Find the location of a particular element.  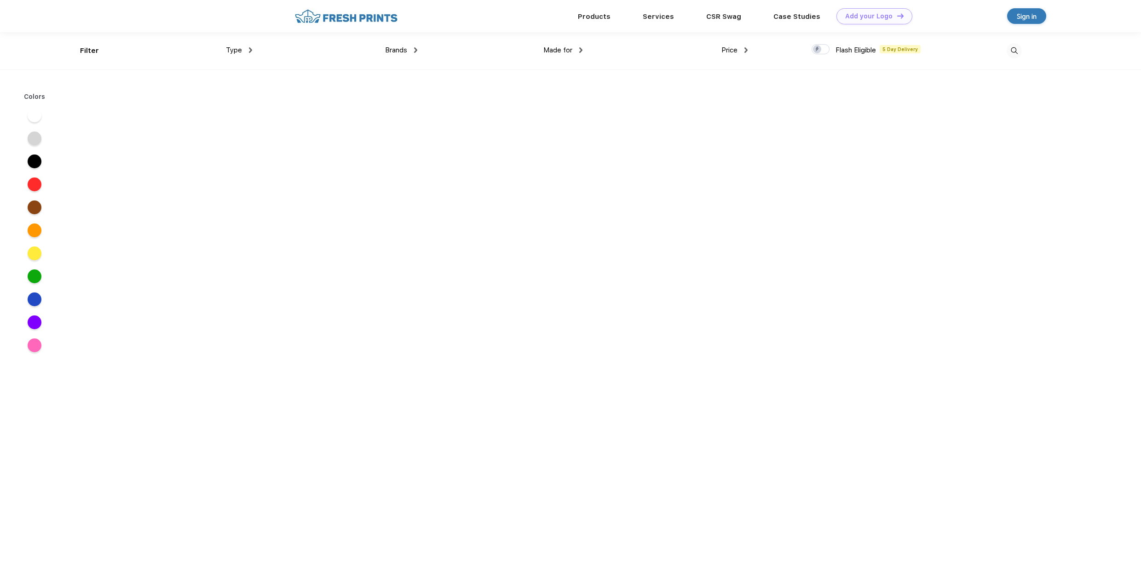

img: desktop_search.svg is located at coordinates (1014, 51).